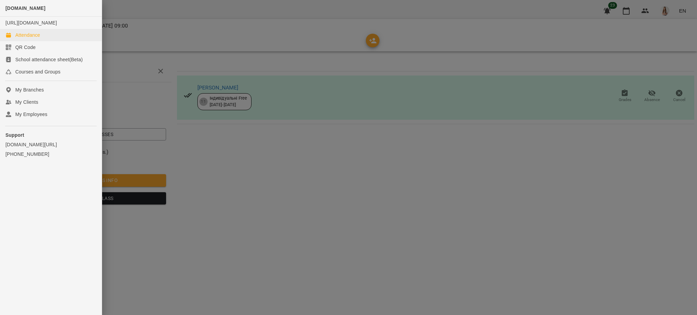  What do you see at coordinates (49, 60) in the screenshot?
I see `div: School attendance sheet(Beta)` at bounding box center [49, 60].